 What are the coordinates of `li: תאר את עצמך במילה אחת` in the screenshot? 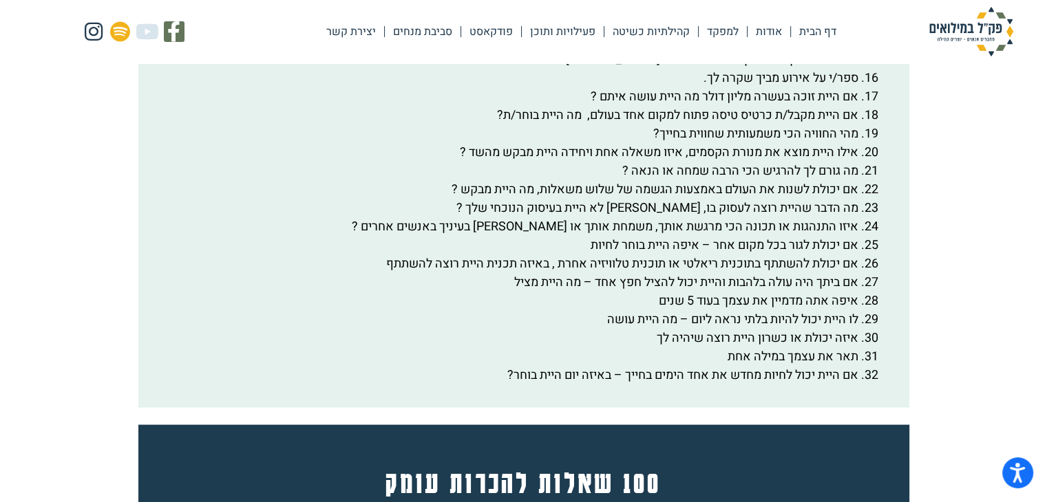 It's located at (509, 357).